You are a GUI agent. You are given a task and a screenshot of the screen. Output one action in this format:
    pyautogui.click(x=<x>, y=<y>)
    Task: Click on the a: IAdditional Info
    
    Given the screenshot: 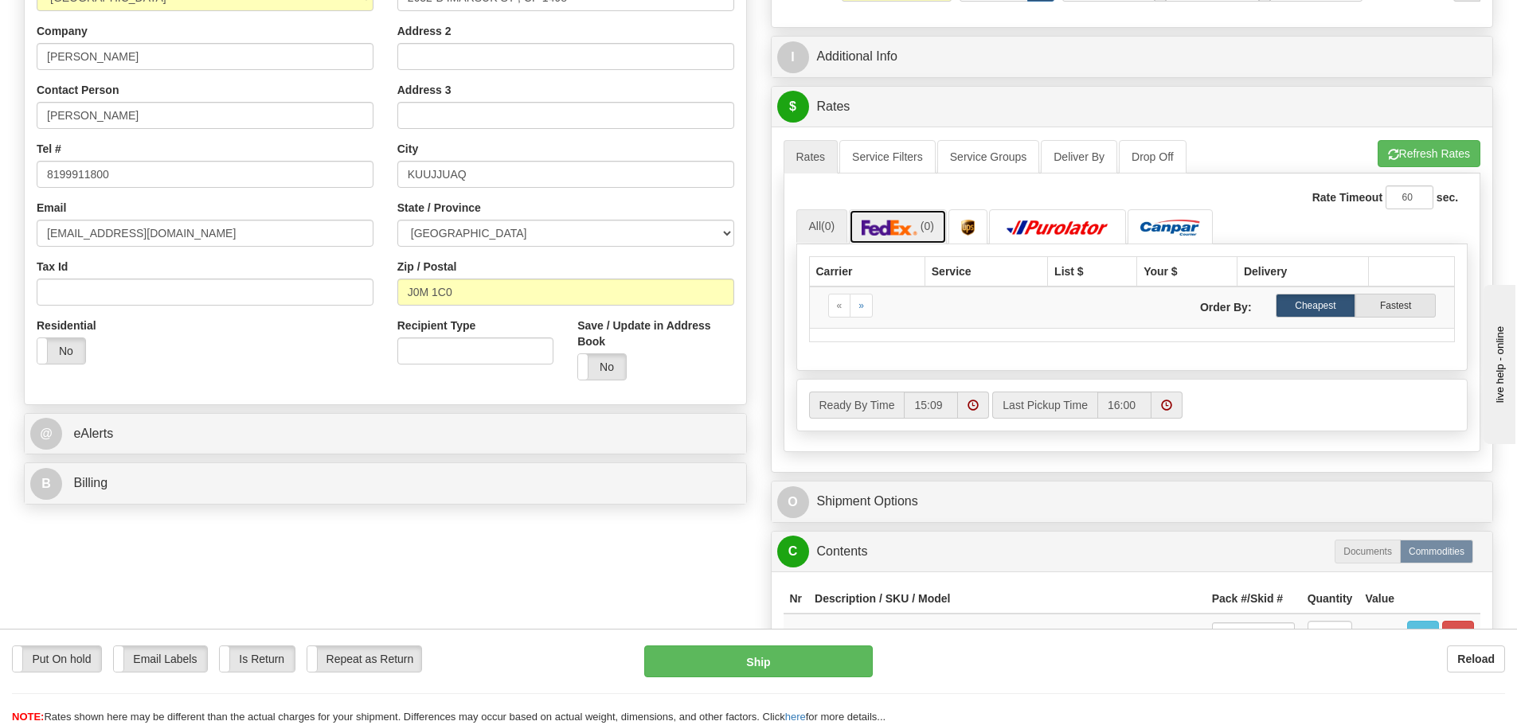 What is the action you would take?
    pyautogui.click(x=1132, y=57)
    